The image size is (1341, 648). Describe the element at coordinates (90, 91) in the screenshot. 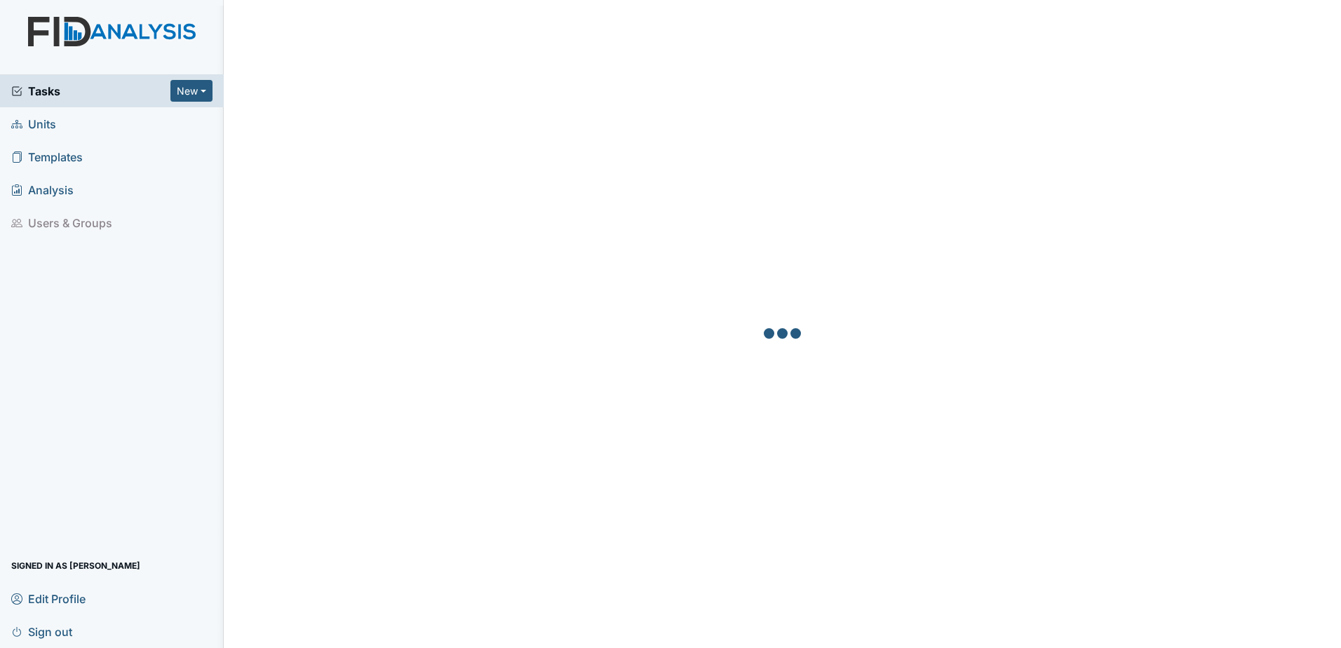

I see `a: Tasks` at that location.